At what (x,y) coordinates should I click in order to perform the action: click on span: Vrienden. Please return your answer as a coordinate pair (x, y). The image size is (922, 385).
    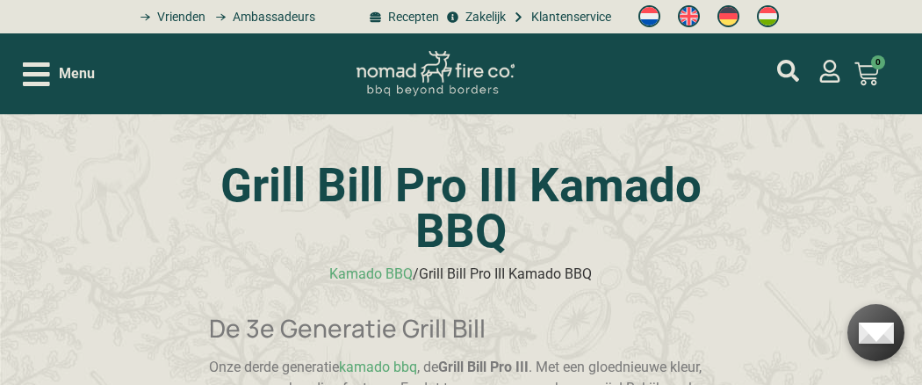
    Looking at the image, I should click on (179, 17).